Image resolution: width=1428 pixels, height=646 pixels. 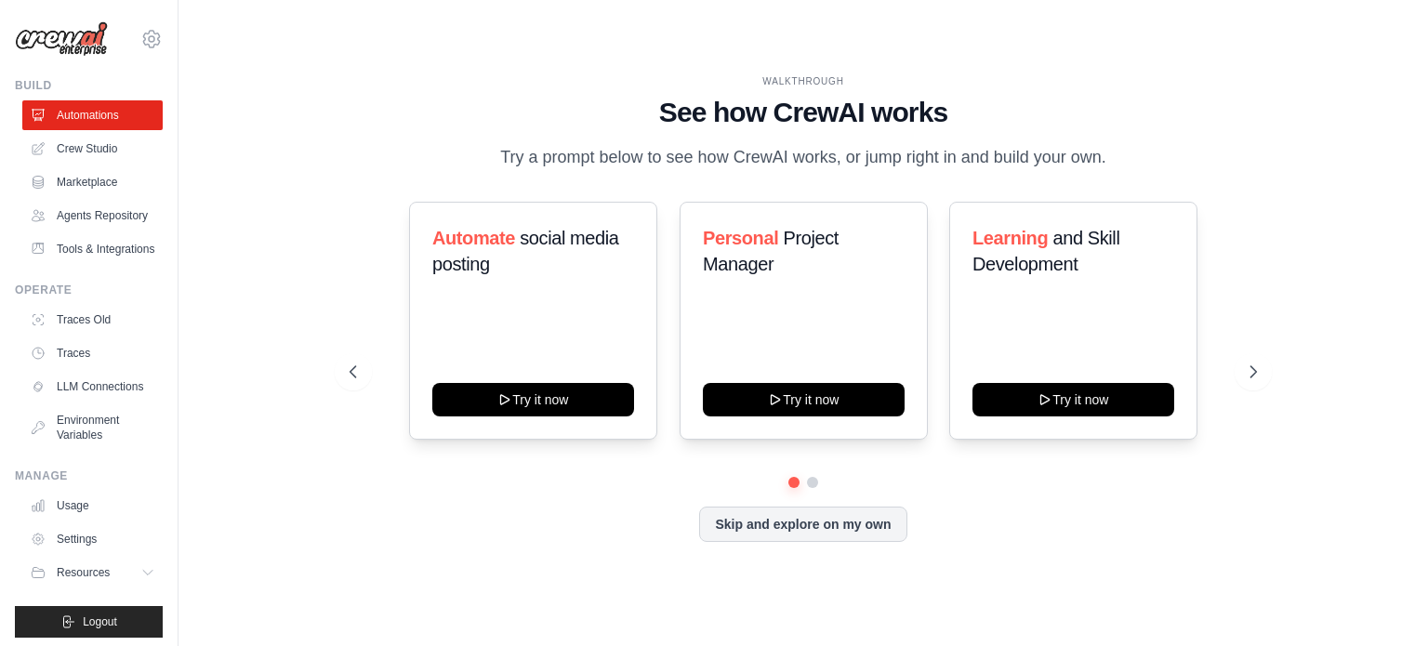 What do you see at coordinates (92, 320) in the screenshot?
I see `a: Traces Old` at bounding box center [92, 320].